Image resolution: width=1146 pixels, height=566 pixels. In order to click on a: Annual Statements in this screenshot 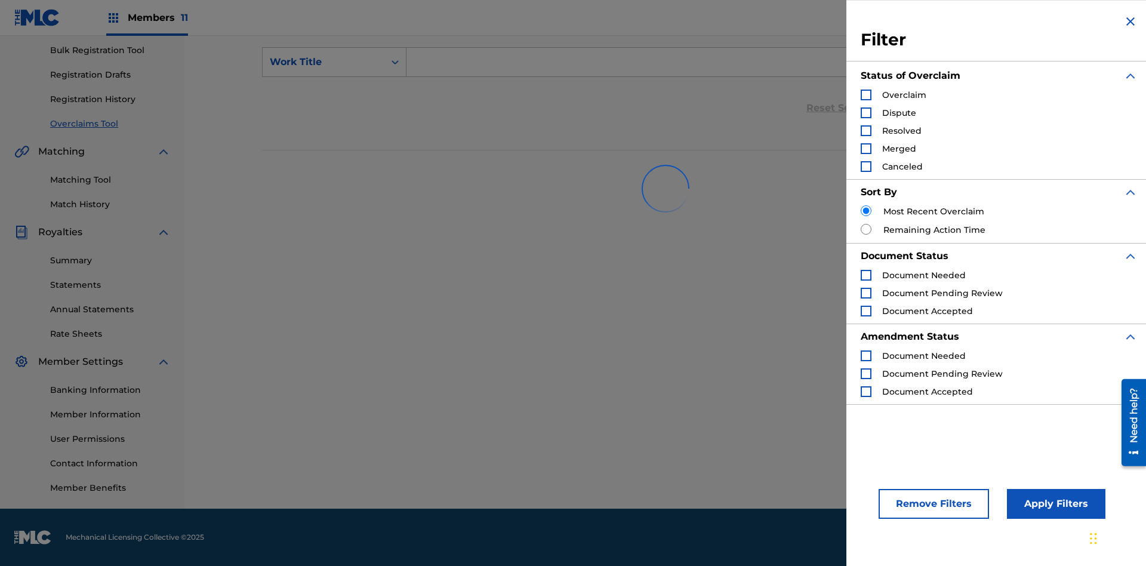, I will do `click(110, 309)`.